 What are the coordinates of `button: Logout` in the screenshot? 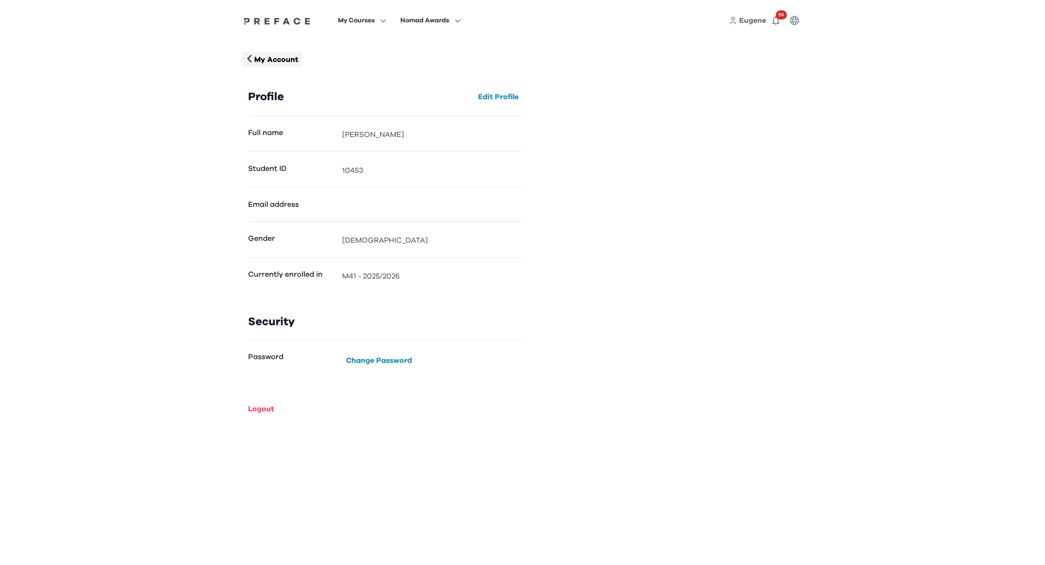 It's located at (262, 409).